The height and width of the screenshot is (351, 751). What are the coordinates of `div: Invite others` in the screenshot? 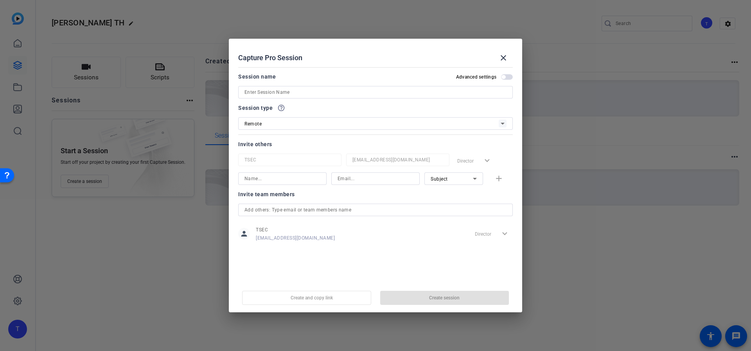 It's located at (375, 144).